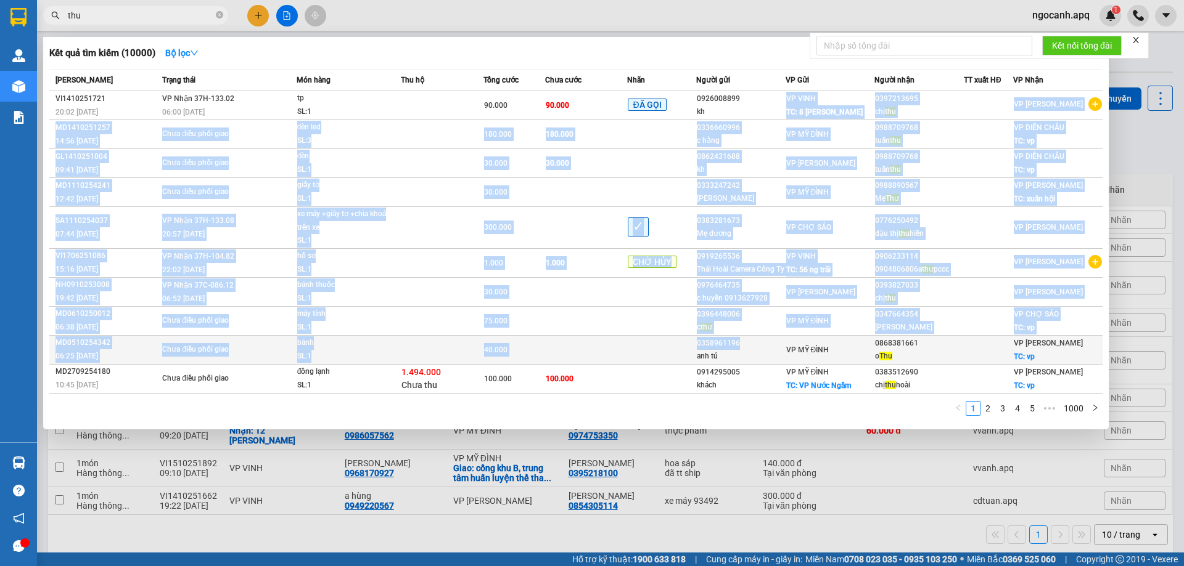 The image size is (1184, 566). I want to click on span: Thu, so click(885, 356).